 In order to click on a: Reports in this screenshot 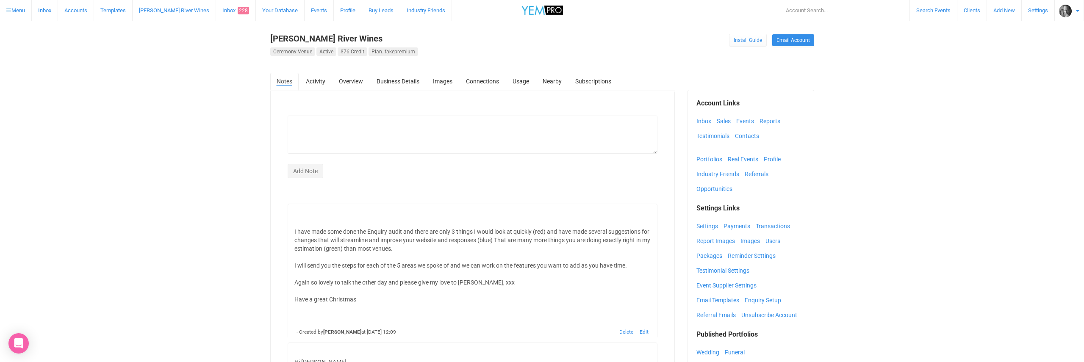, I will do `click(772, 121)`.